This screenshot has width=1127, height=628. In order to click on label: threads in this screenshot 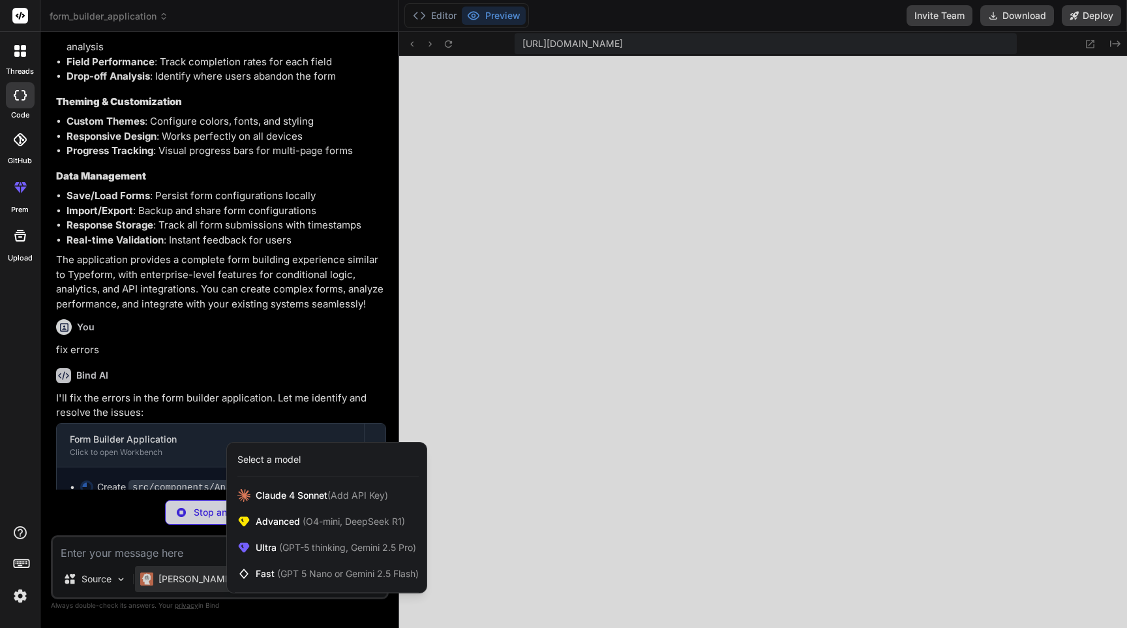, I will do `click(20, 71)`.